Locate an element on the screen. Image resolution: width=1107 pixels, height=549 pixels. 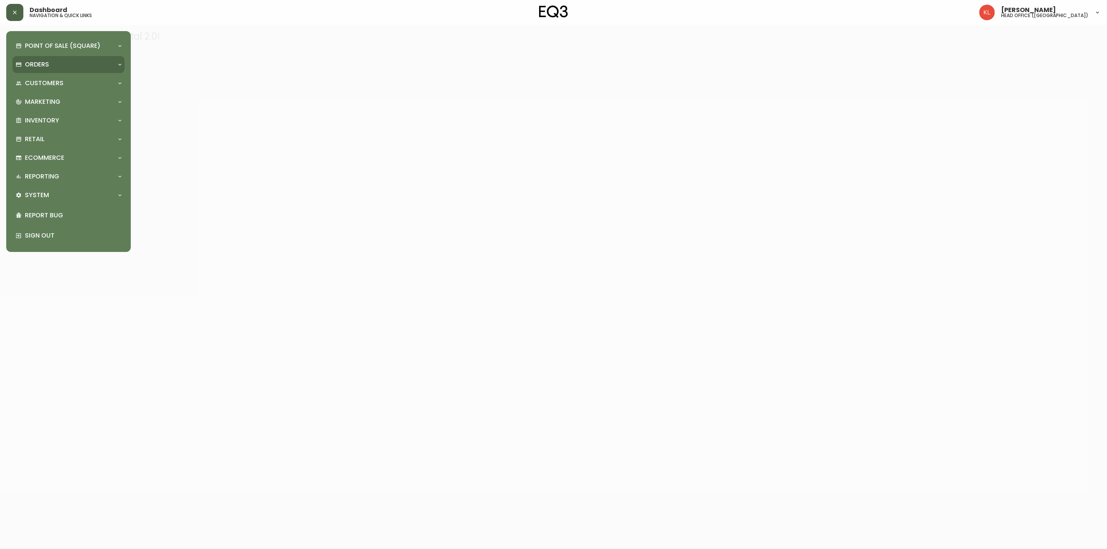
div: Report Bug is located at coordinates (68, 216).